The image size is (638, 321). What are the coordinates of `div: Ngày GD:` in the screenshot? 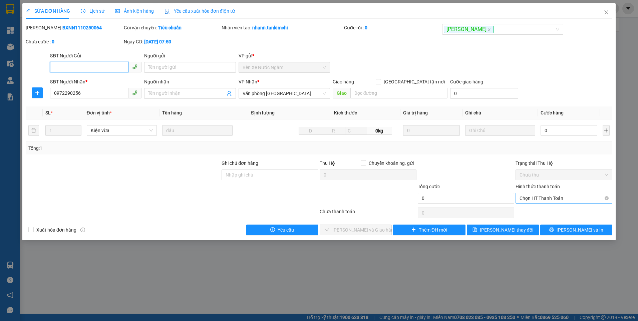 It's located at (172, 42).